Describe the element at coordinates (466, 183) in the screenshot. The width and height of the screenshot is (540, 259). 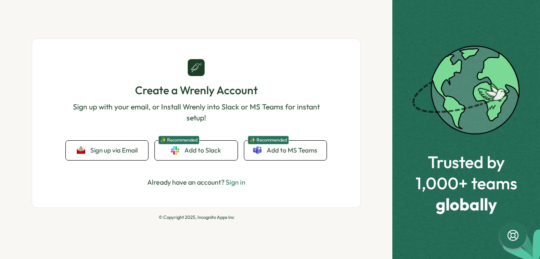
I see `span: 1,000+ teams` at that location.